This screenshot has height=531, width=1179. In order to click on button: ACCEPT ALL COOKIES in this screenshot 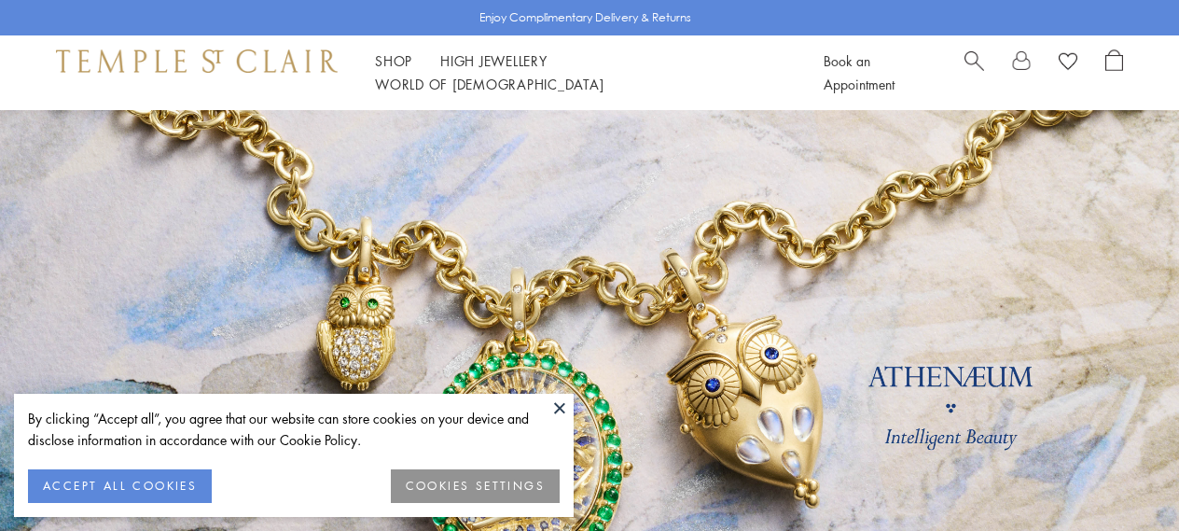, I will do `click(119, 486)`.